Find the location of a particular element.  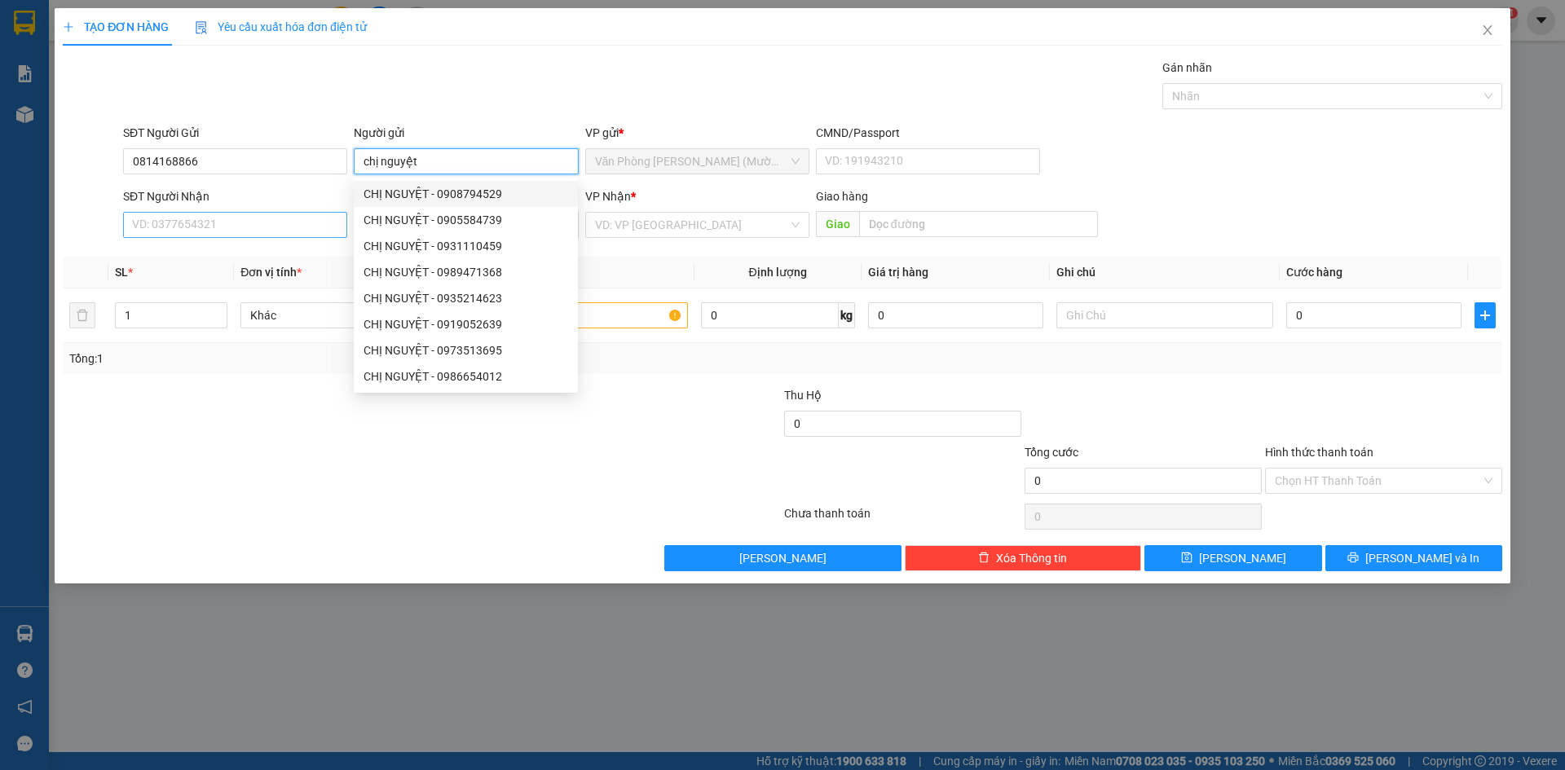

img: icon is located at coordinates (201, 28).